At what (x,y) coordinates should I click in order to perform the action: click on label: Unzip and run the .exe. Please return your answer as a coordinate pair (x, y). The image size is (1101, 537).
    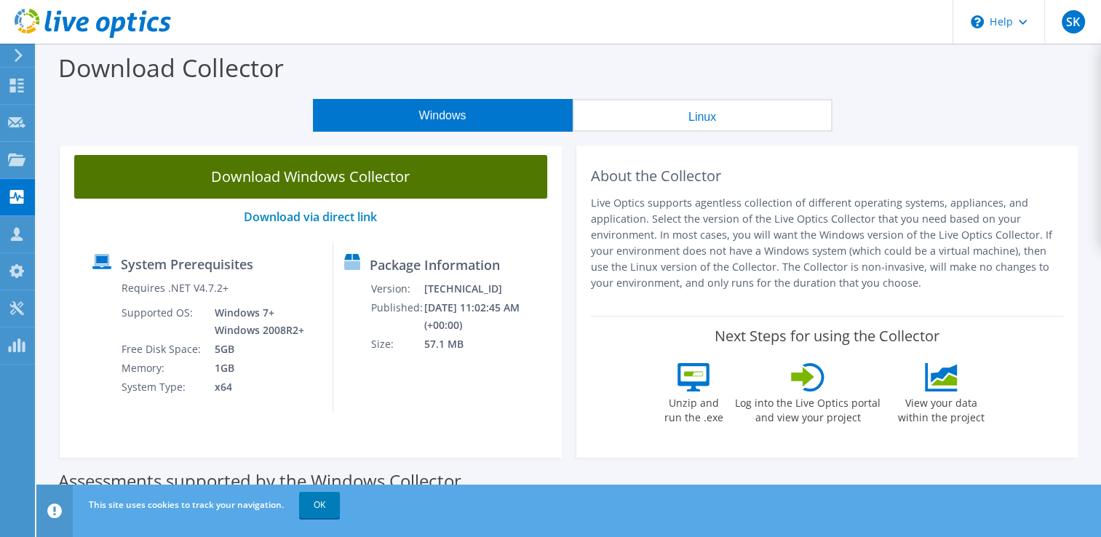
    Looking at the image, I should click on (694, 408).